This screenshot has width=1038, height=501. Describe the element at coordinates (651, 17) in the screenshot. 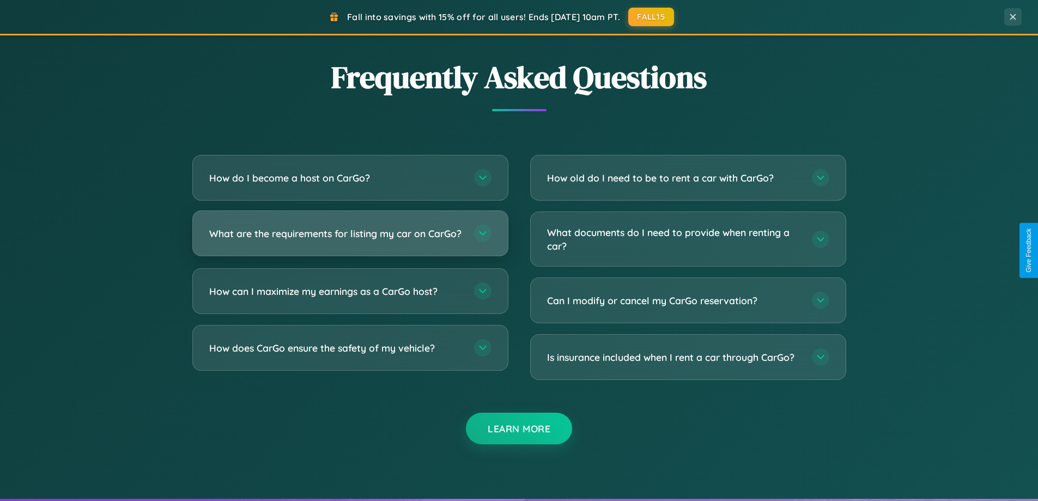

I see `button: FALL15` at that location.